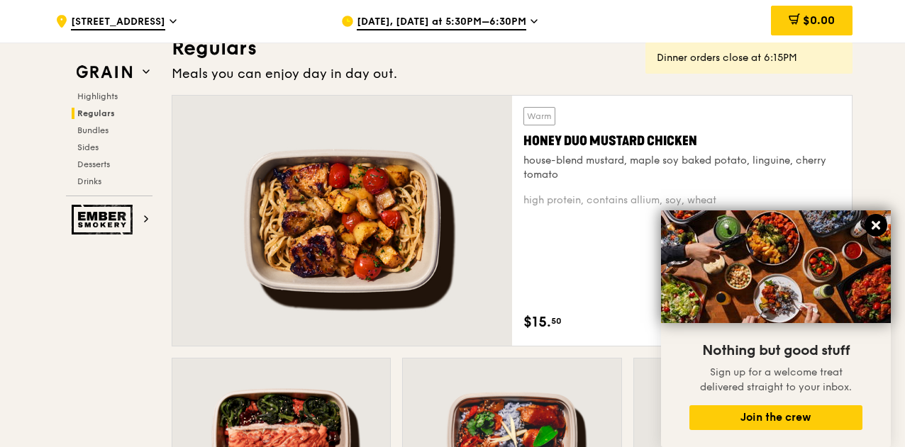  Describe the element at coordinates (94, 164) in the screenshot. I see `span: Desserts` at that location.